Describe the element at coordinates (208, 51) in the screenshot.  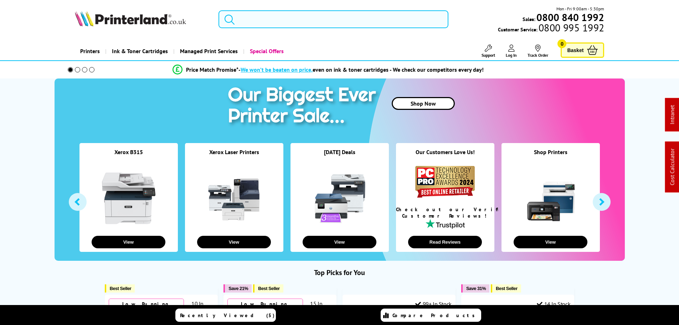
I see `a: Managed Print Services` at that location.